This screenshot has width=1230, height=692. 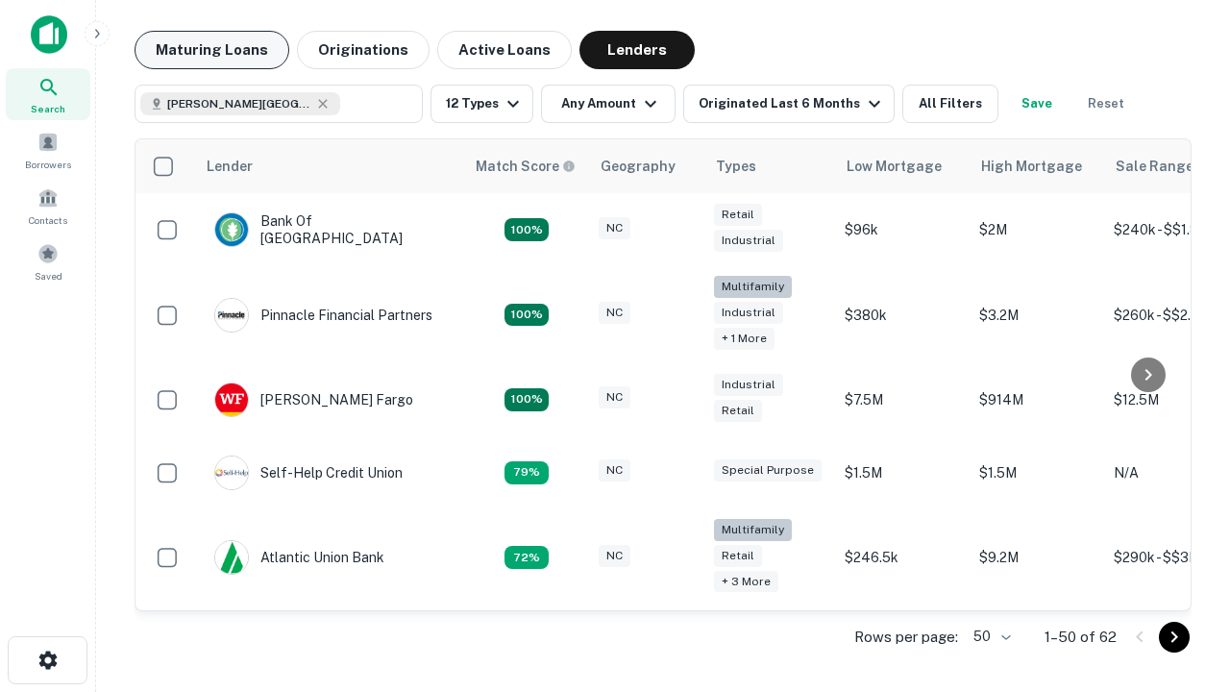 What do you see at coordinates (1037, 104) in the screenshot?
I see `button: Save your search to get updates of matches that match your search criteria.` at bounding box center [1037, 104].